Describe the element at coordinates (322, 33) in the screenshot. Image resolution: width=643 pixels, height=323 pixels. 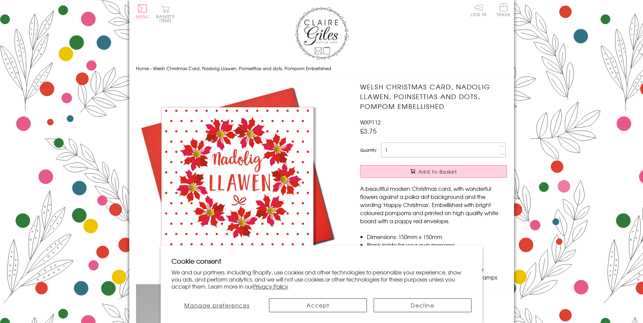
I see `img: Claire Giles Greetings Cards` at that location.